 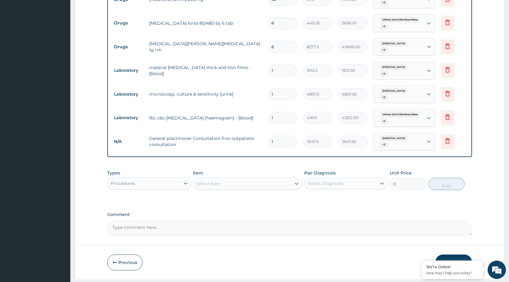 I want to click on label: Types, so click(x=114, y=173).